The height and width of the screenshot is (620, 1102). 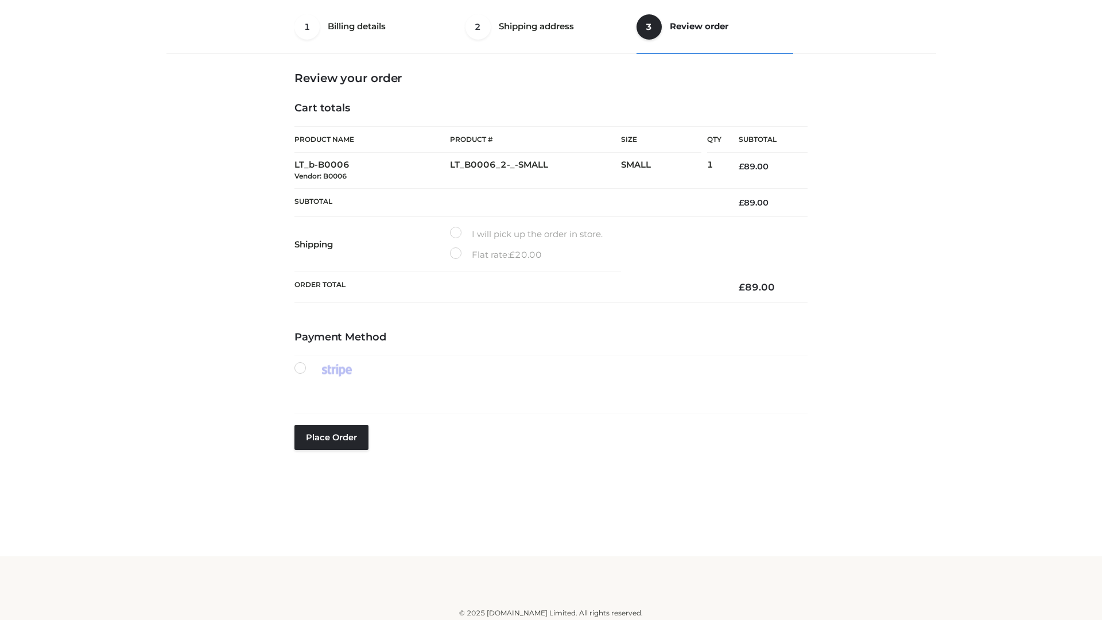 I want to click on h3: Review your order, so click(x=551, y=78).